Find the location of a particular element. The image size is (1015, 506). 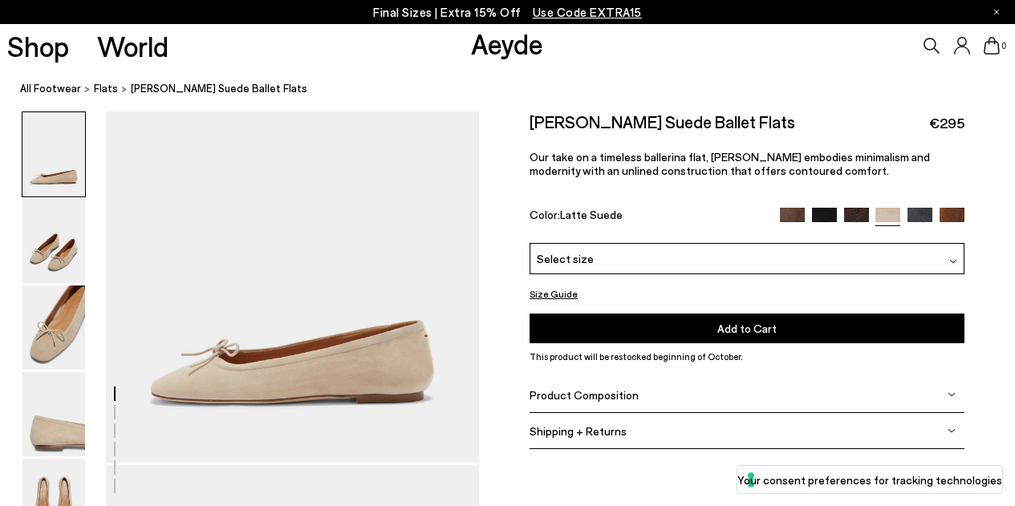

img: Delfina Suede Ballet Flats - Image 2 is located at coordinates (54, 241).